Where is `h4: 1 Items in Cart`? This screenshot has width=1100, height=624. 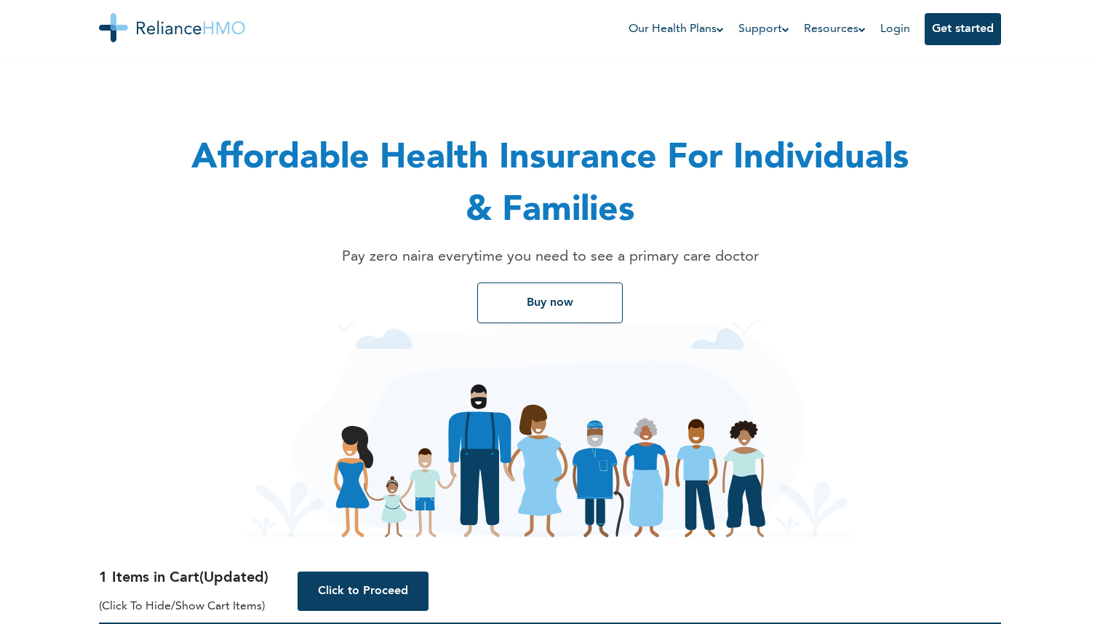 h4: 1 Items in Cart is located at coordinates (183, 578).